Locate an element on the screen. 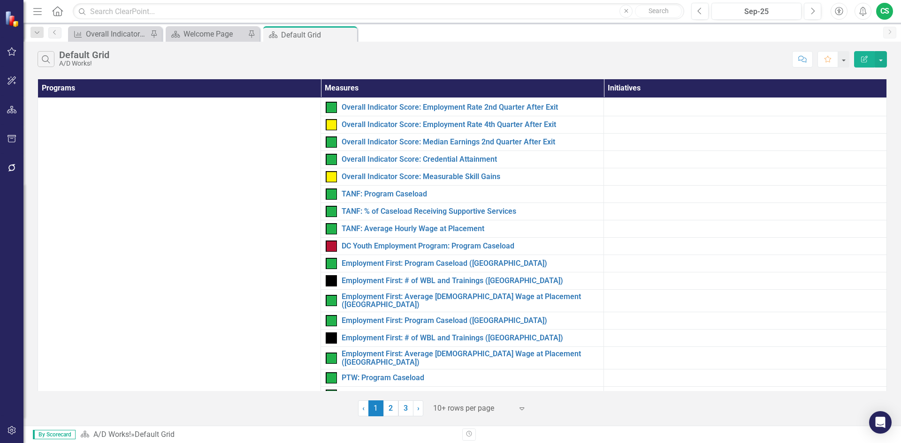 Image resolution: width=901 pixels, height=443 pixels. div: Open Intercom Messenger is located at coordinates (880, 423).